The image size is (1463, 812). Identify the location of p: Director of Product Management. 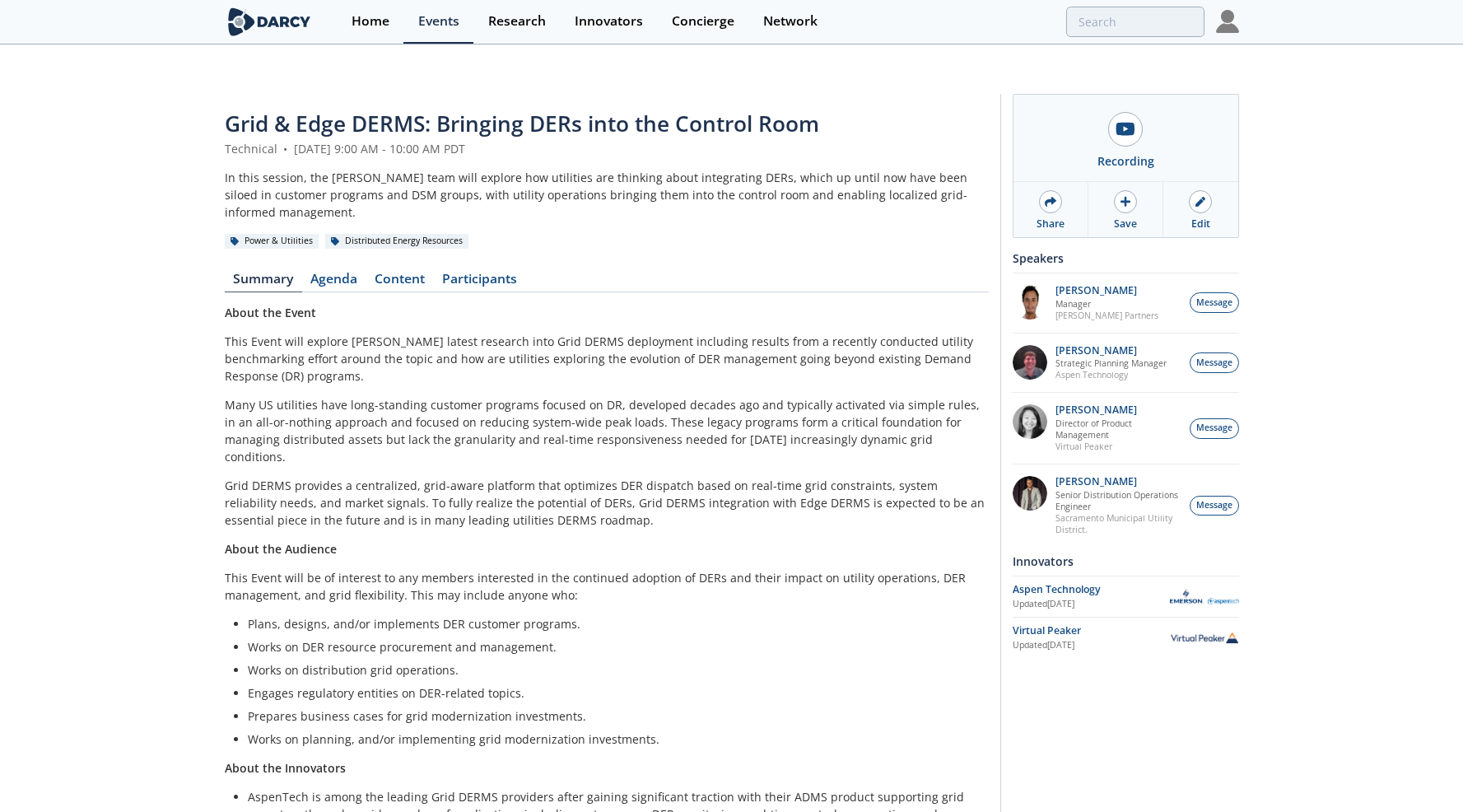
(1118, 429).